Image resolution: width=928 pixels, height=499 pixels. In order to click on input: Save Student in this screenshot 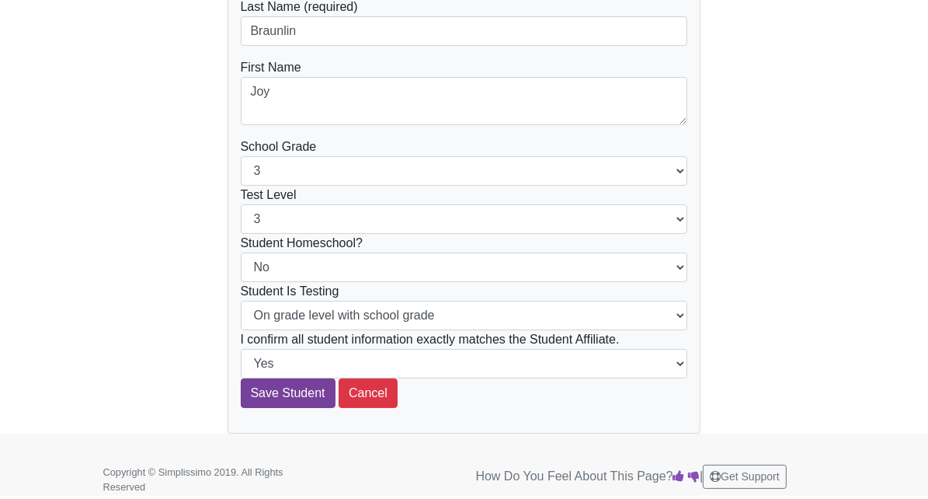, I will do `click(288, 393)`.